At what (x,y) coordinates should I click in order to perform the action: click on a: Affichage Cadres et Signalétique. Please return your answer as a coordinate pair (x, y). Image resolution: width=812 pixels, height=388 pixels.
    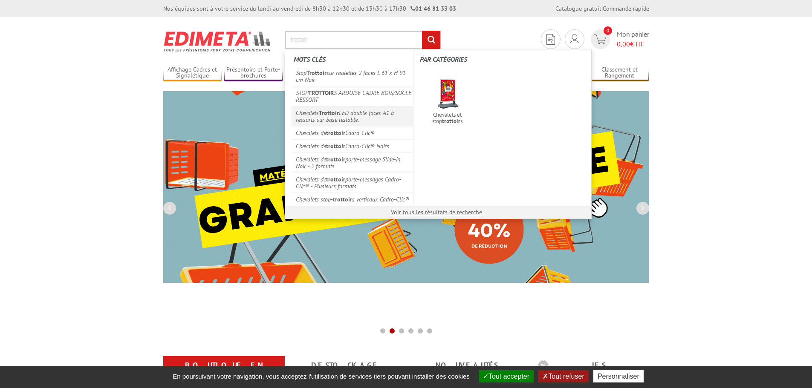
    Looking at the image, I should click on (193, 73).